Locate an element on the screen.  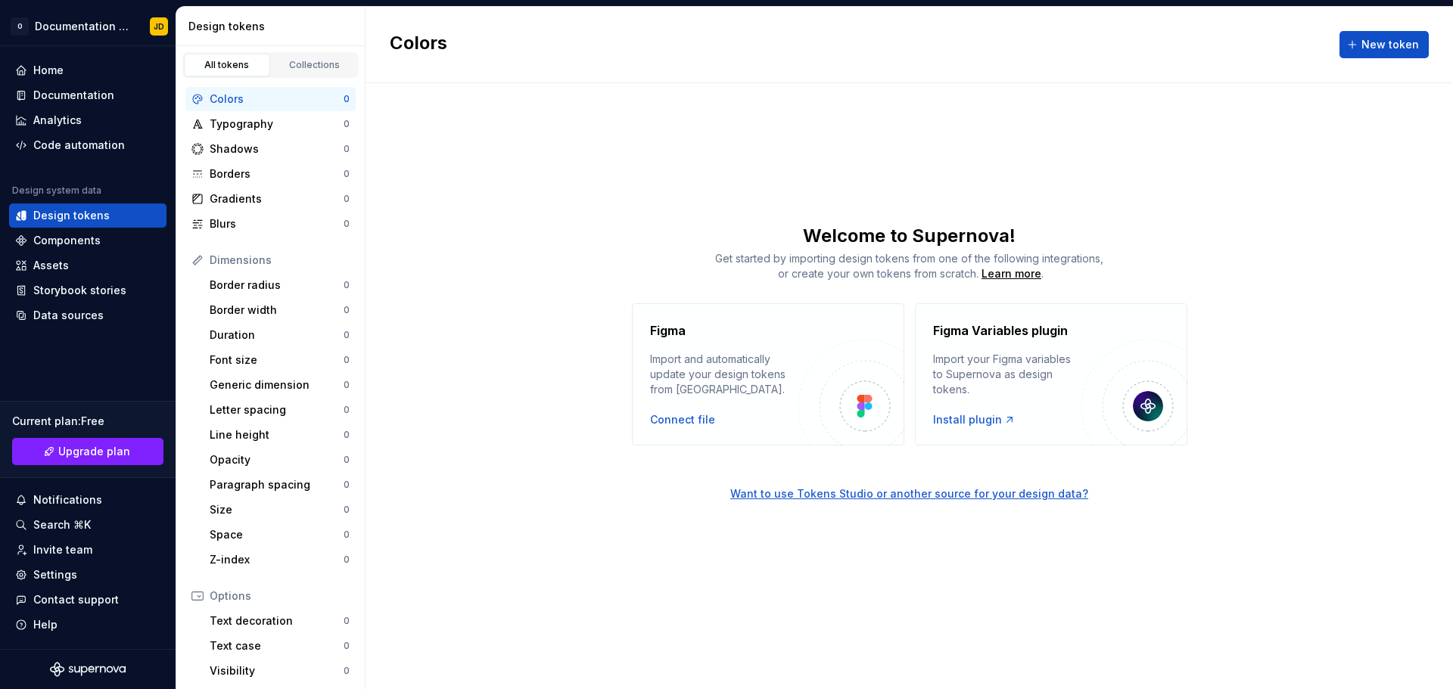
div: Paragraph spacing is located at coordinates (276, 485).